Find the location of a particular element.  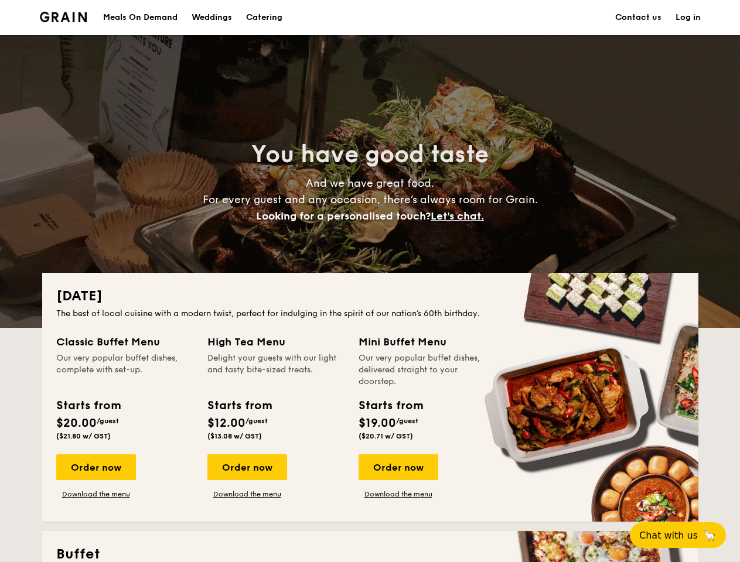

span: Chat with us is located at coordinates (668, 535).